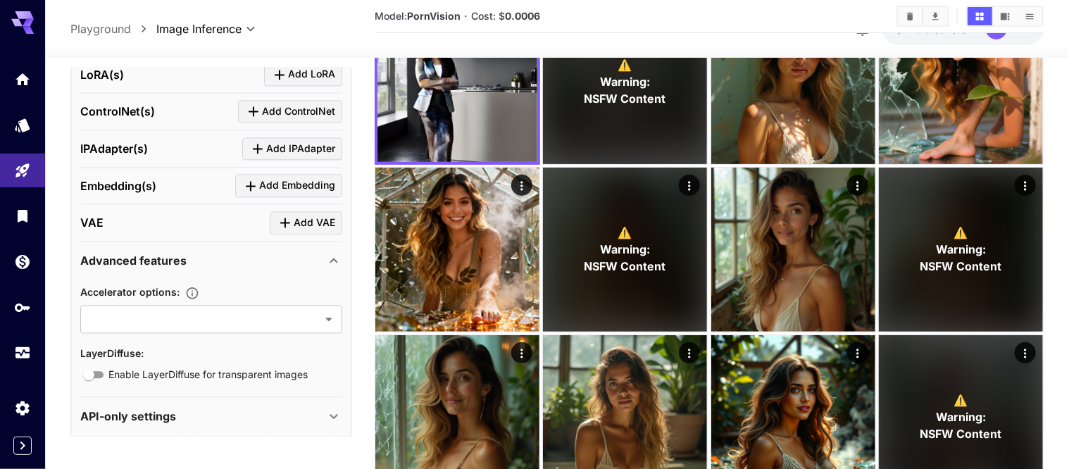 The width and height of the screenshot is (1069, 469). What do you see at coordinates (23, 307) in the screenshot?
I see `div: API Keys` at bounding box center [23, 307].